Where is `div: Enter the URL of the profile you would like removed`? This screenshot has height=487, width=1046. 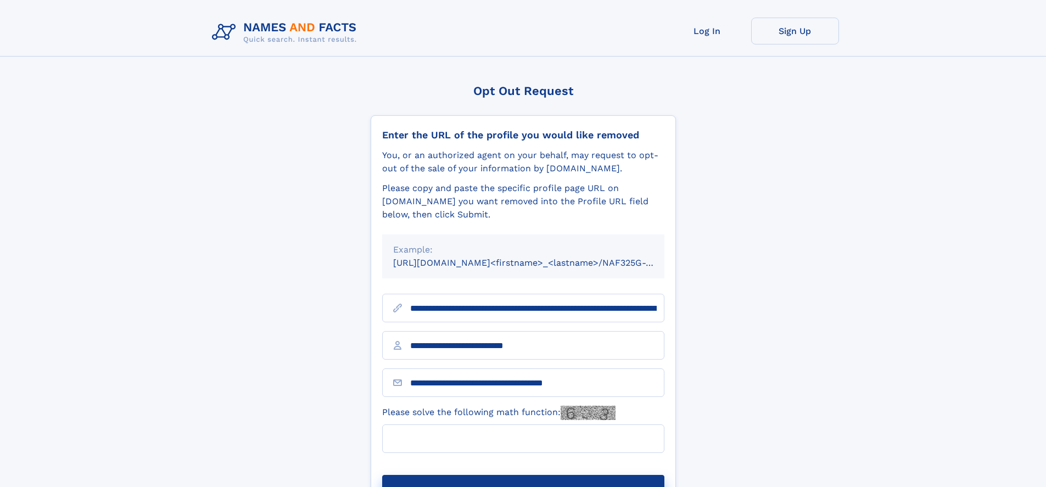 div: Enter the URL of the profile you would like removed is located at coordinates (523, 135).